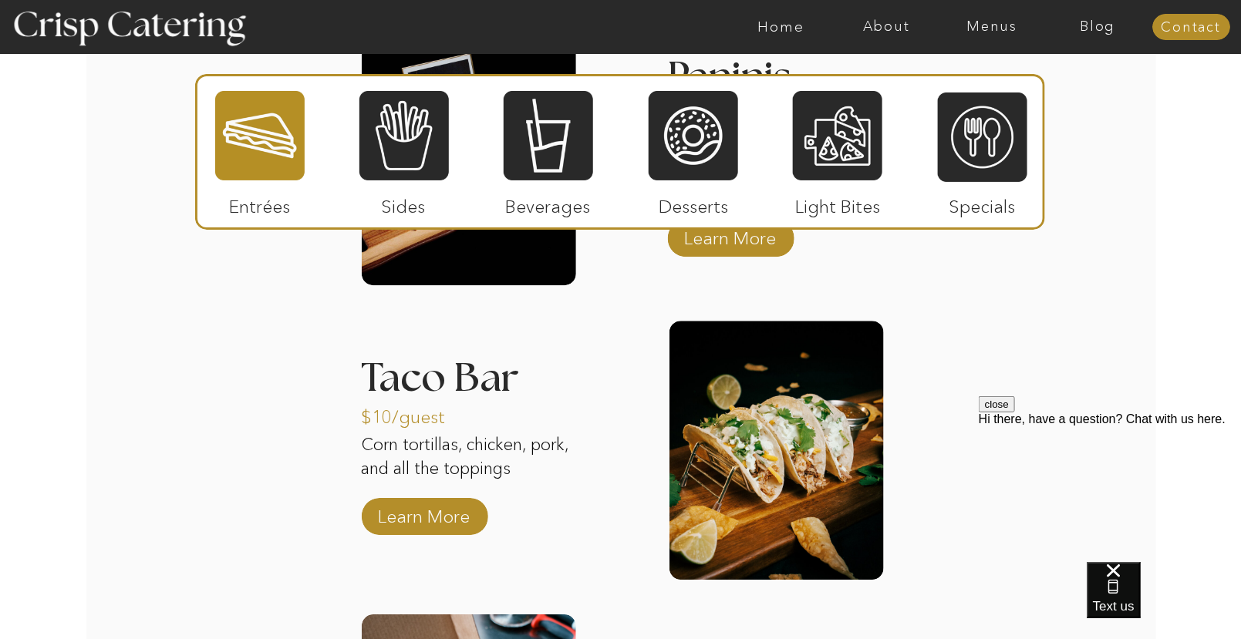  What do you see at coordinates (260, 203) in the screenshot?
I see `p: Entrées` at bounding box center [260, 203].